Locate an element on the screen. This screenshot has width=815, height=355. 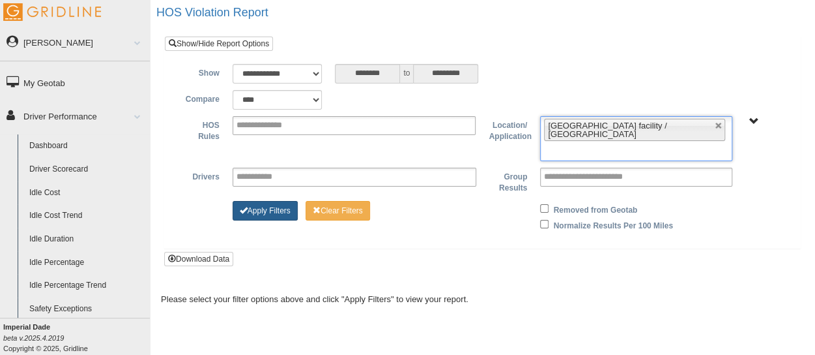
i: beta v.2025.4.2019 is located at coordinates (33, 338).